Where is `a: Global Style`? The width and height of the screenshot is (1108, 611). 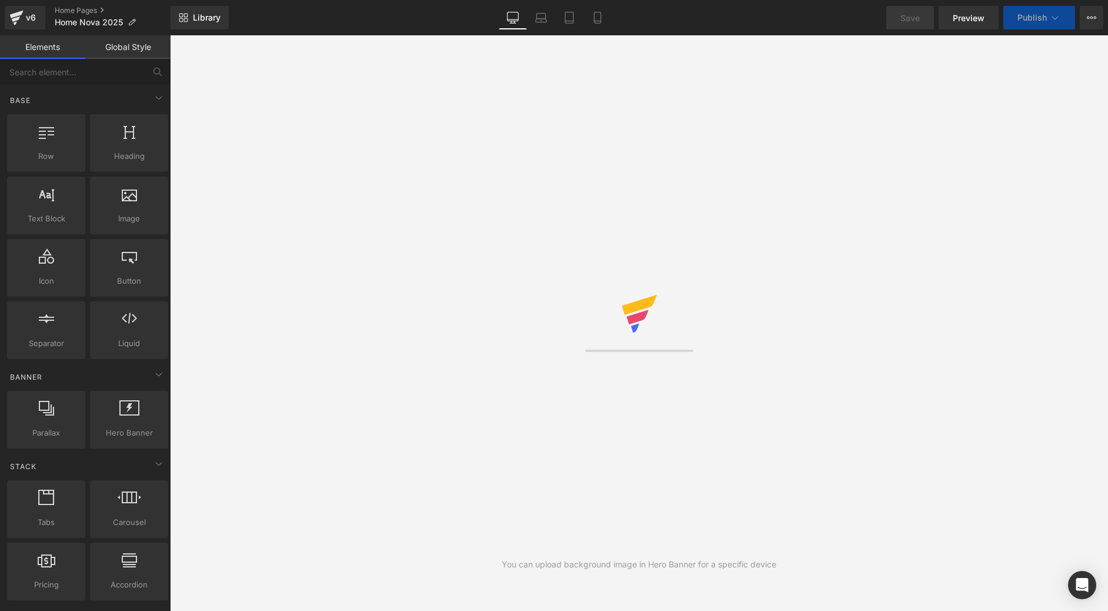
a: Global Style is located at coordinates (128, 47).